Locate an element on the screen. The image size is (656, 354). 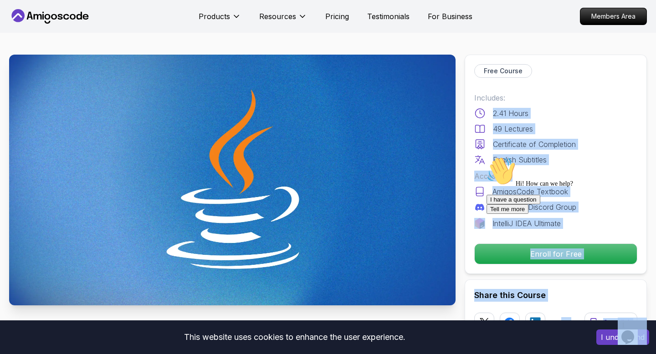
p: Resources is located at coordinates (277, 16).